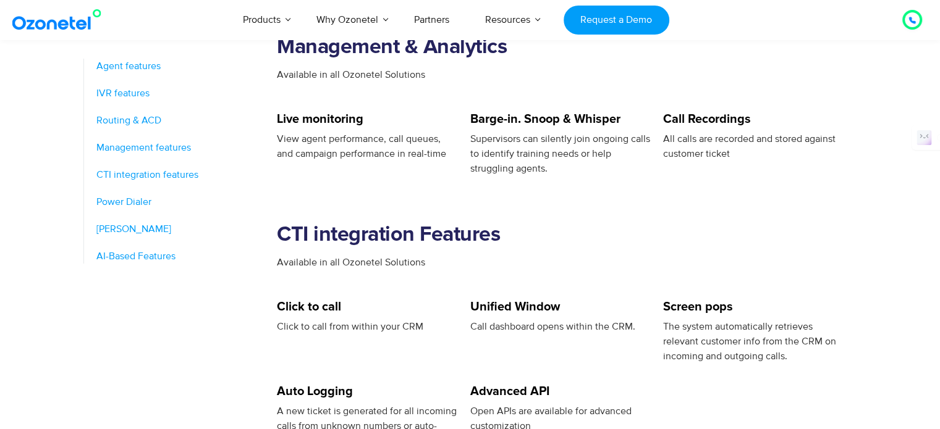 The width and height of the screenshot is (940, 429). What do you see at coordinates (180, 202) in the screenshot?
I see `a: Power Dialer` at bounding box center [180, 202].